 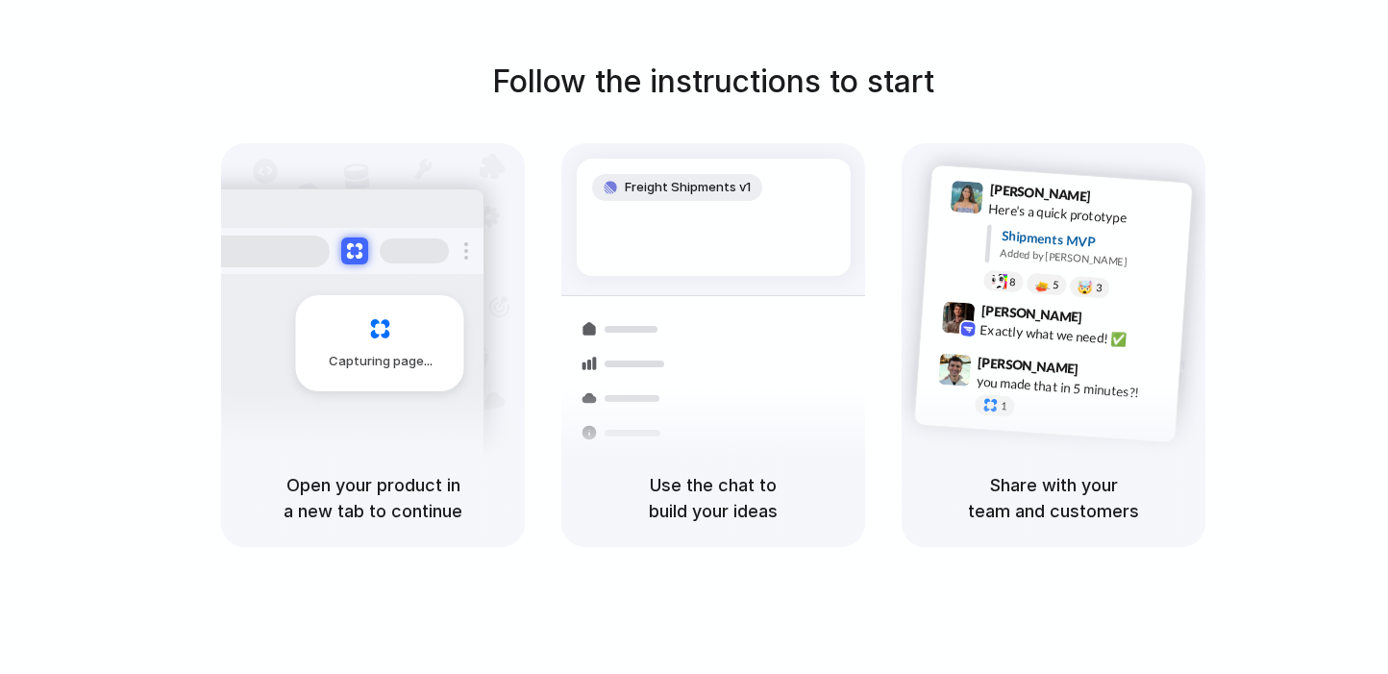 I want to click on h5: Share with your team and customers, so click(x=1054, y=498).